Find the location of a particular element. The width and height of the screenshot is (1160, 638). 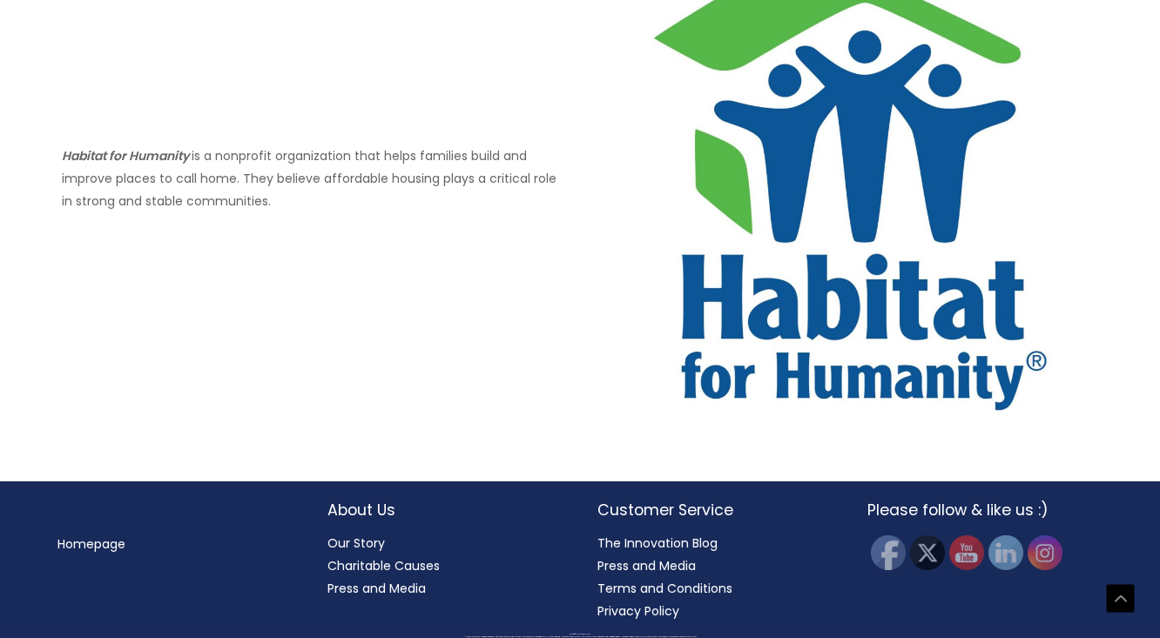

a: Our Story is located at coordinates (356, 543).